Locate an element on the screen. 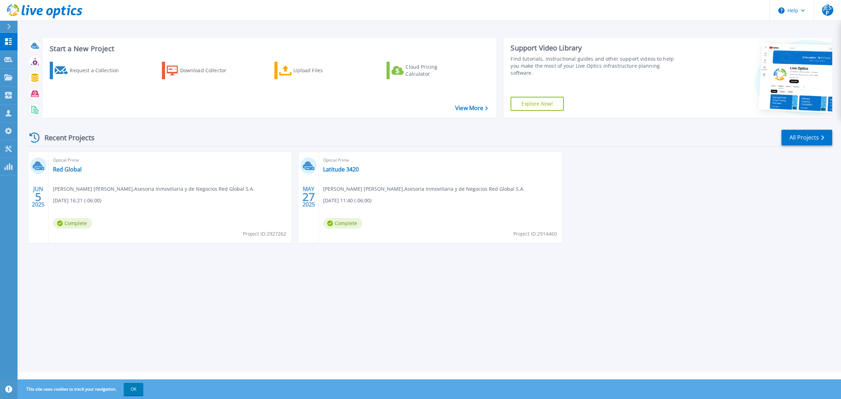 This screenshot has width=841, height=399. div: Cloud Pricing Calculator is located at coordinates (433, 70).